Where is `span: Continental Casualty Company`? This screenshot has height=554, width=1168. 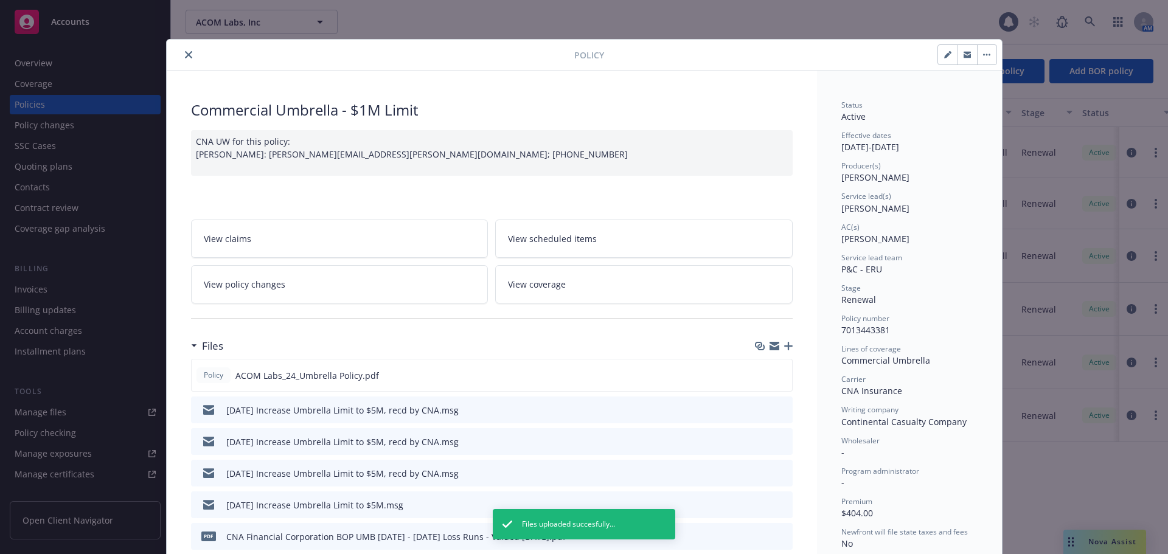 span: Continental Casualty Company is located at coordinates (904, 422).